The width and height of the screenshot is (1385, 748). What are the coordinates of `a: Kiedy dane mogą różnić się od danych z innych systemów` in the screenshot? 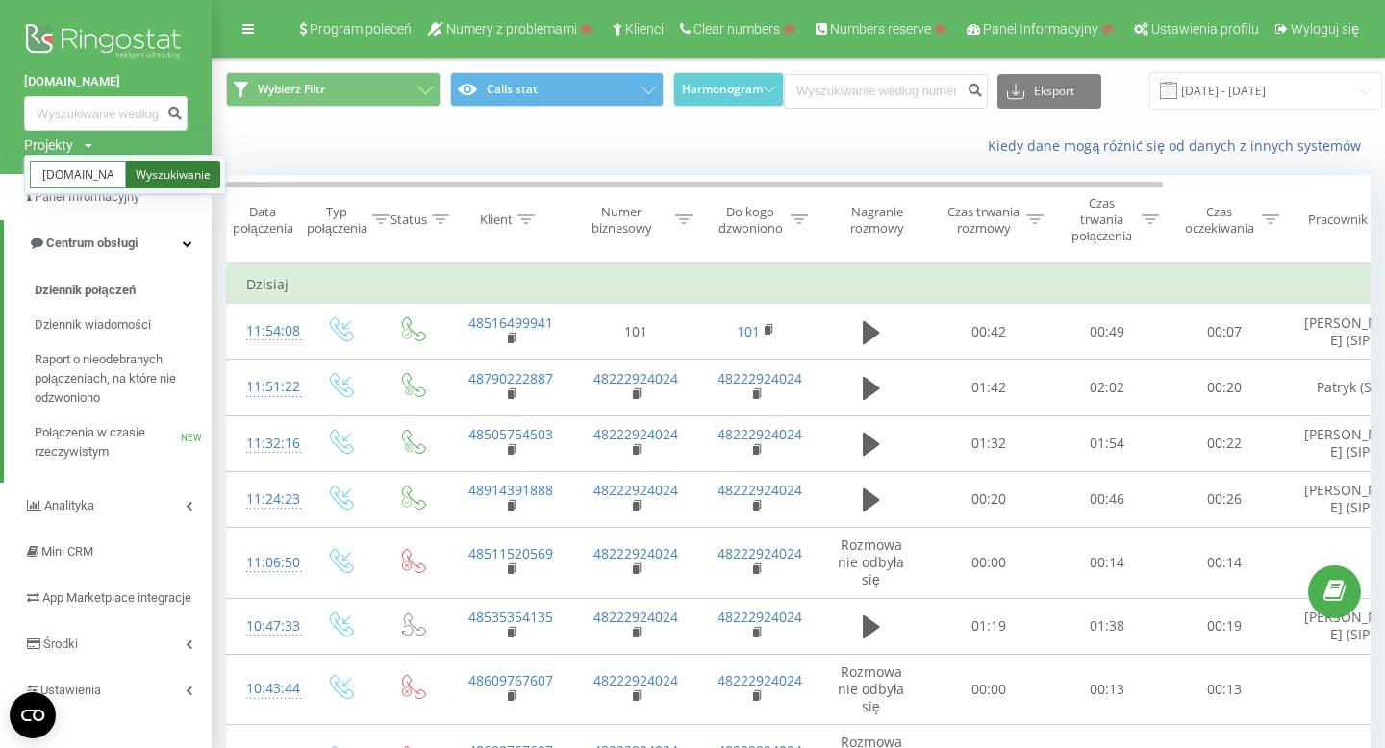 It's located at (1179, 145).